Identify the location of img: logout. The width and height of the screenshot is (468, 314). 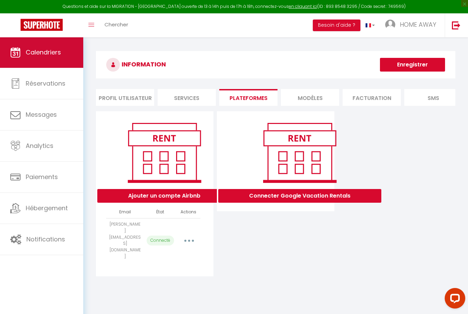
(456, 25).